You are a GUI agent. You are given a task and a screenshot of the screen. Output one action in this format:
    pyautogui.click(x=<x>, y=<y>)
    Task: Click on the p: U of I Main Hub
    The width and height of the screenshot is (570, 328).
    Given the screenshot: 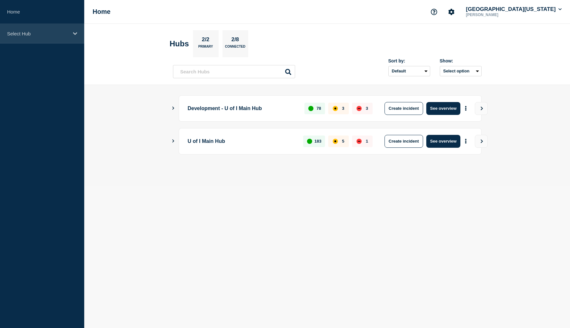 What is the action you would take?
    pyautogui.click(x=242, y=141)
    